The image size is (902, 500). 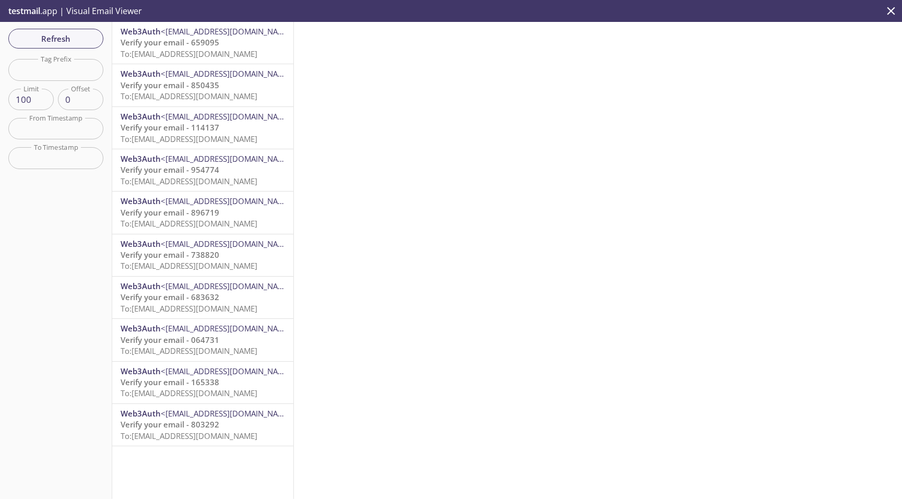 What do you see at coordinates (203, 234) in the screenshot?
I see `nav: emails` at bounding box center [203, 234].